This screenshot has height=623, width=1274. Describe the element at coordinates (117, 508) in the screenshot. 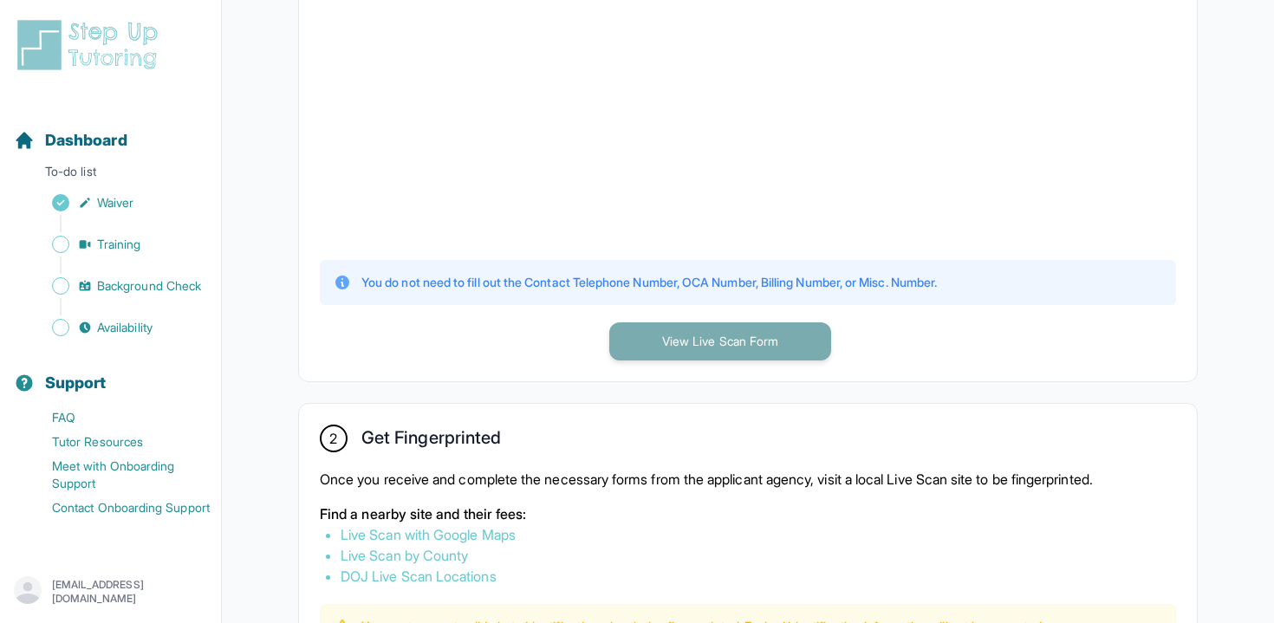

I see `a: Contact Onboarding Support` at that location.